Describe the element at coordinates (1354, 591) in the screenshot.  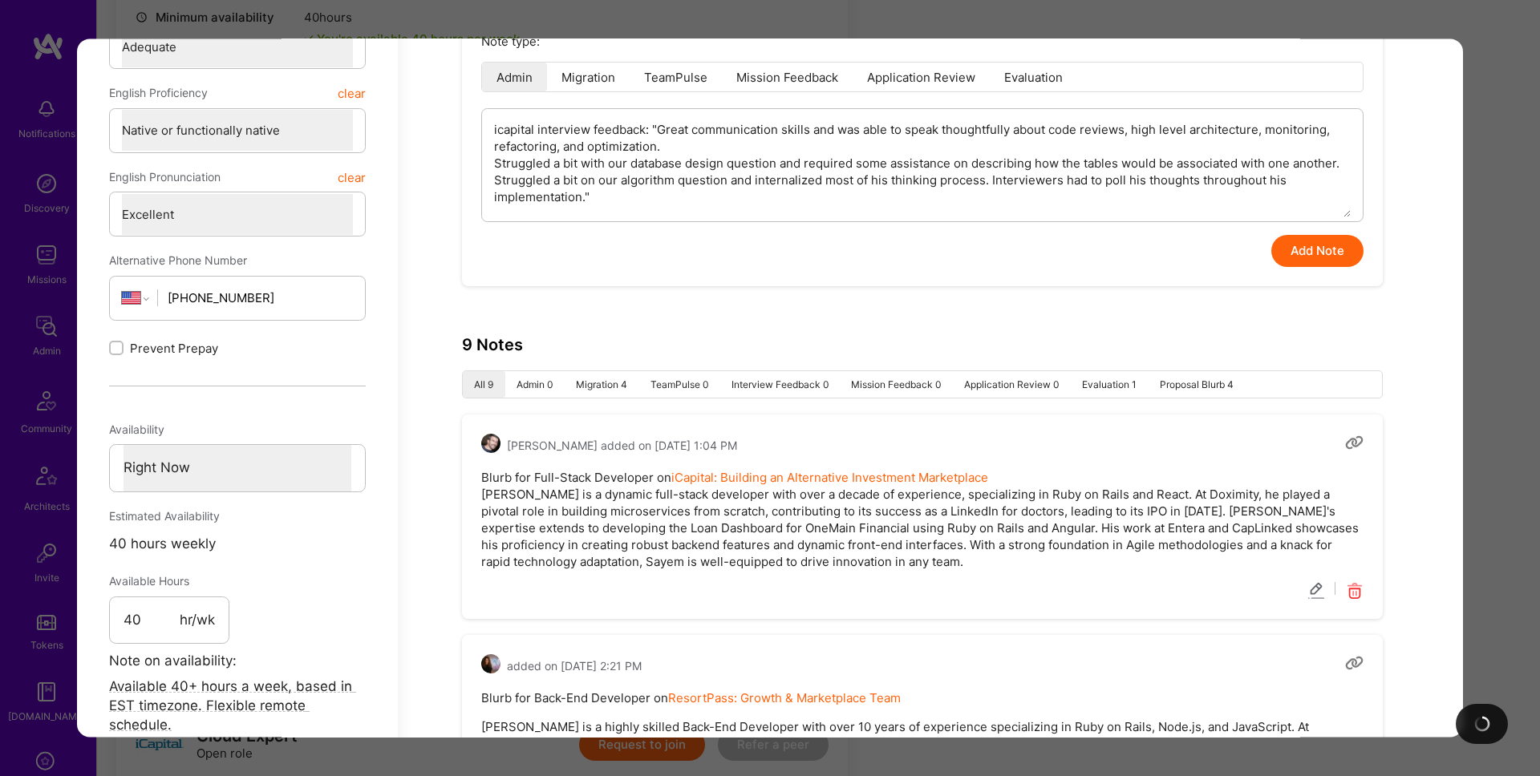
I see `i: Delete` at that location.